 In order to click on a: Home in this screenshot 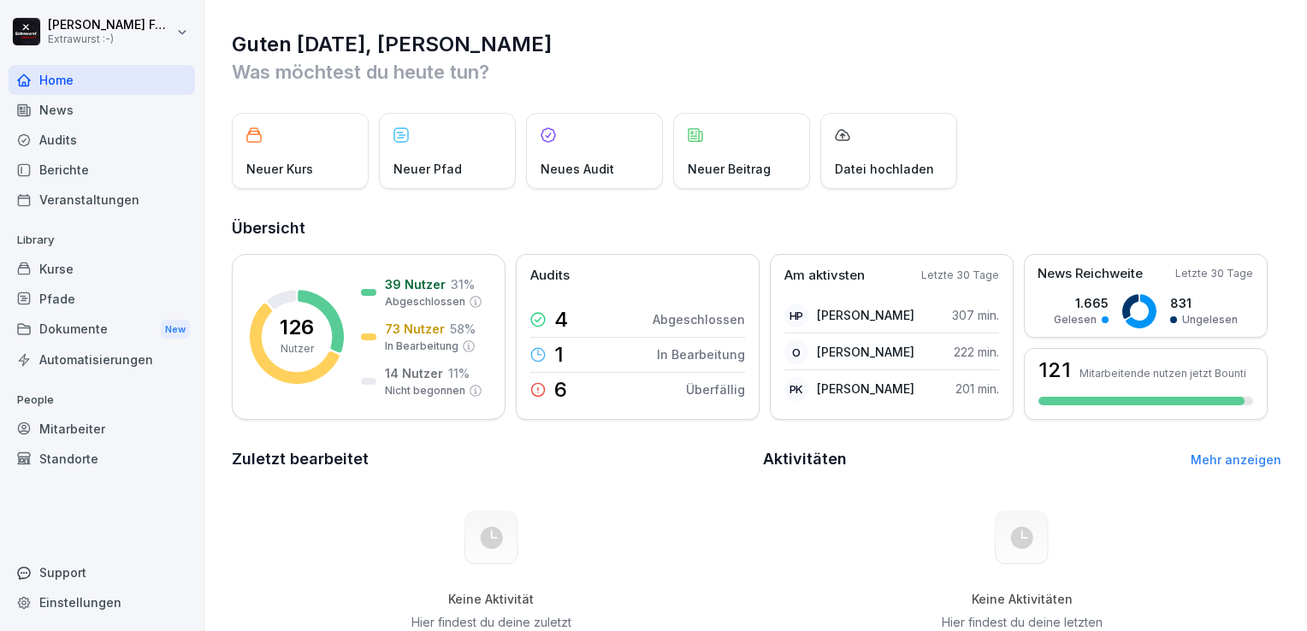, I will do `click(102, 80)`.